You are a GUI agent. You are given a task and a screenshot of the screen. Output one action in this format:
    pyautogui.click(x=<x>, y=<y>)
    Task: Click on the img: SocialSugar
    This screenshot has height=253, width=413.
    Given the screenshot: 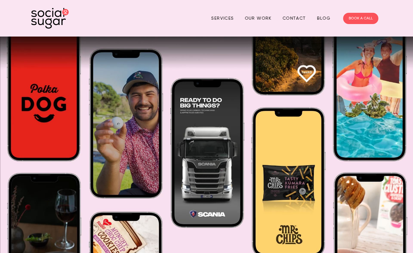 What is the action you would take?
    pyautogui.click(x=50, y=18)
    